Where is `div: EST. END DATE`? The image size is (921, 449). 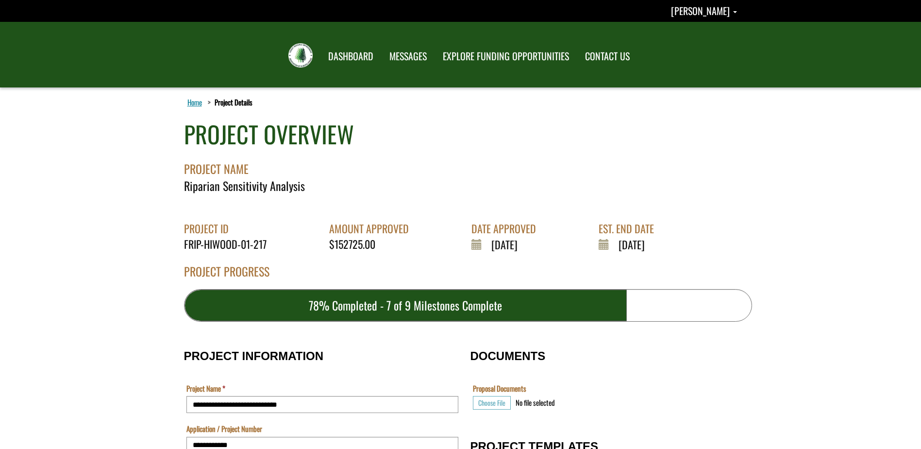
div: EST. END DATE is located at coordinates (630, 228).